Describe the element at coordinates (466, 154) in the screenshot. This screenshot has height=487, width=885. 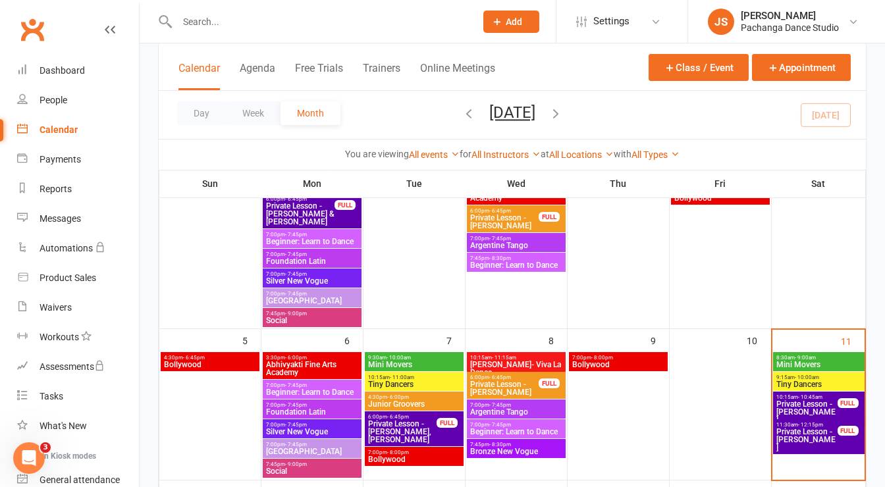
I see `strong: for` at that location.